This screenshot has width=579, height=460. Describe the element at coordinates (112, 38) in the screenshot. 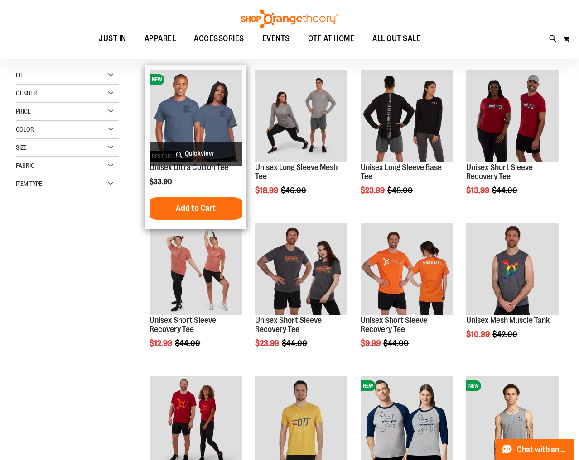

I see `span: JUST IN` at that location.